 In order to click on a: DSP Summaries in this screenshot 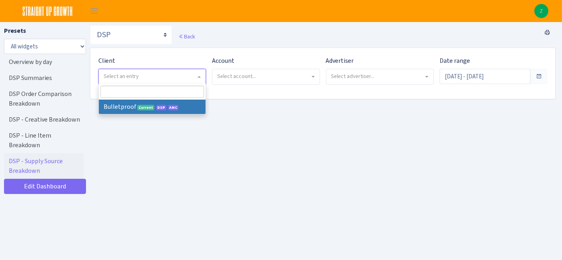, I will do `click(44, 78)`.